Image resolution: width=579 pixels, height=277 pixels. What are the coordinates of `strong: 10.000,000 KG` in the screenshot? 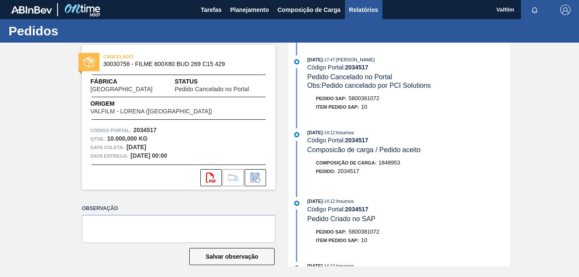 It's located at (127, 138).